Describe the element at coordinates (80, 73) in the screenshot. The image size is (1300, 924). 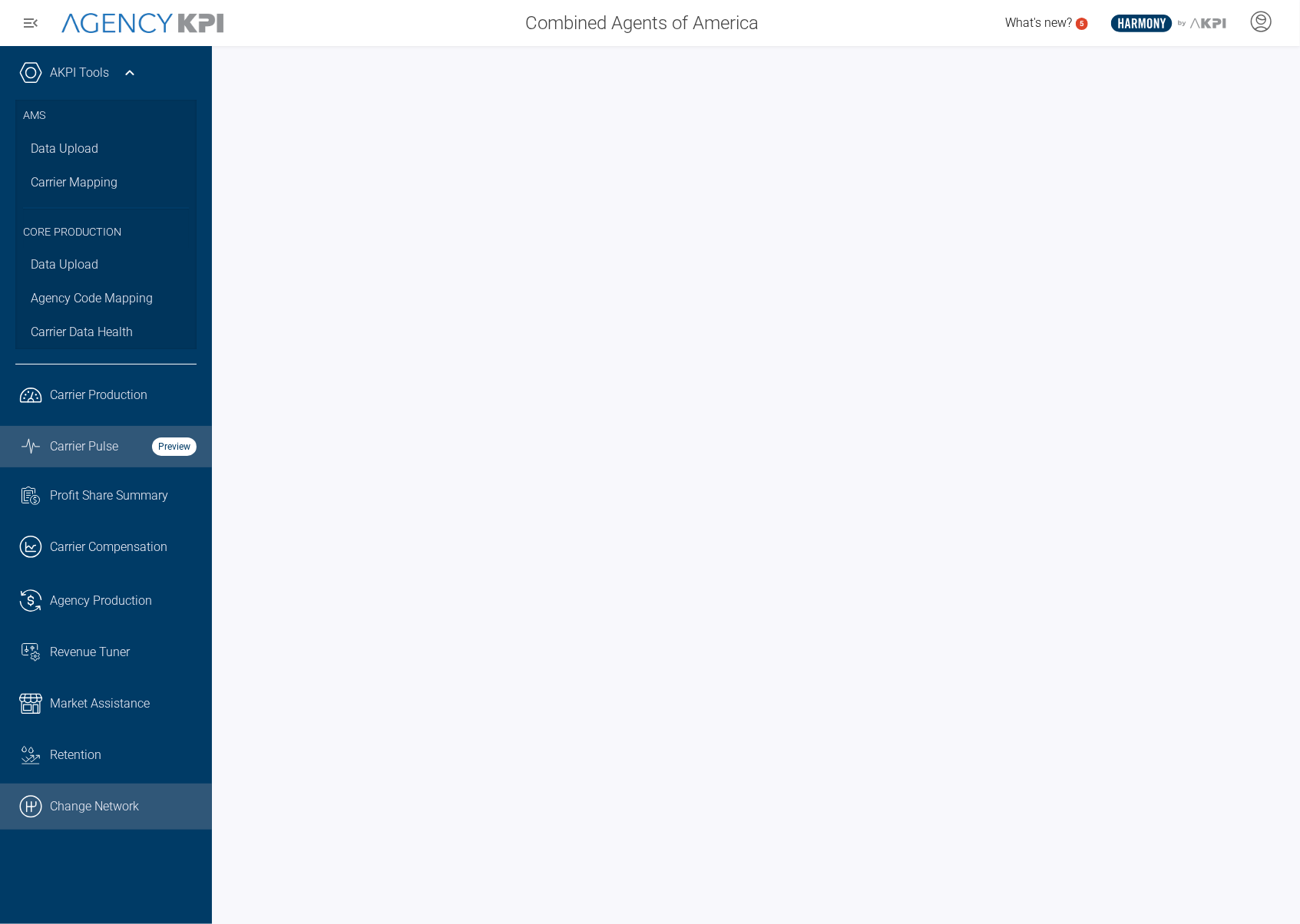
I see `a: AKPI Tools` at that location.